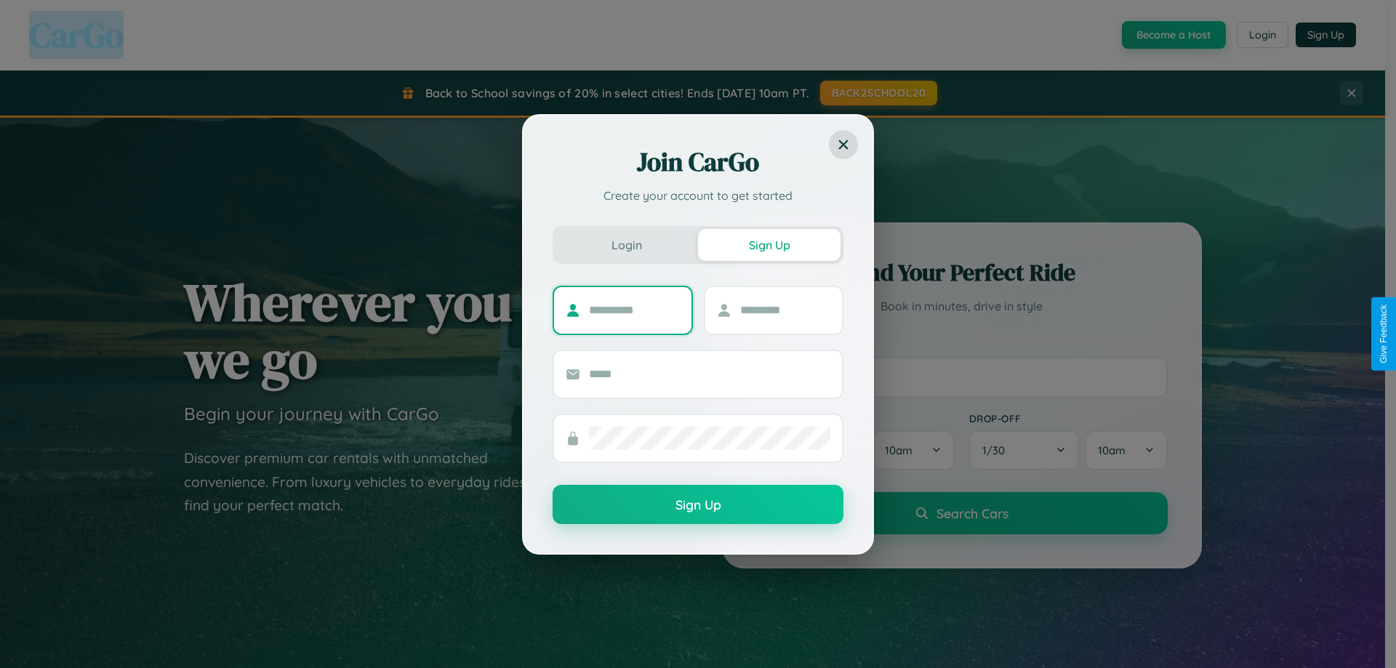 The height and width of the screenshot is (668, 1396). What do you see at coordinates (627, 245) in the screenshot?
I see `button: Login` at bounding box center [627, 245].